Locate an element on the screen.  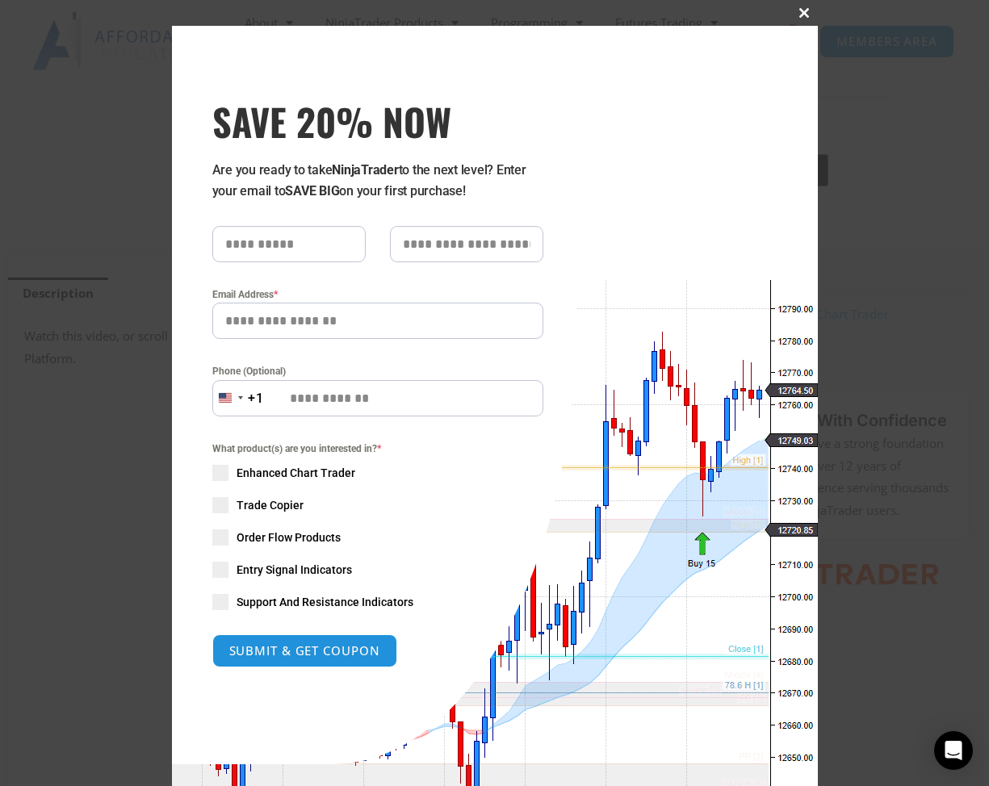
button: Selected country is located at coordinates (238, 398).